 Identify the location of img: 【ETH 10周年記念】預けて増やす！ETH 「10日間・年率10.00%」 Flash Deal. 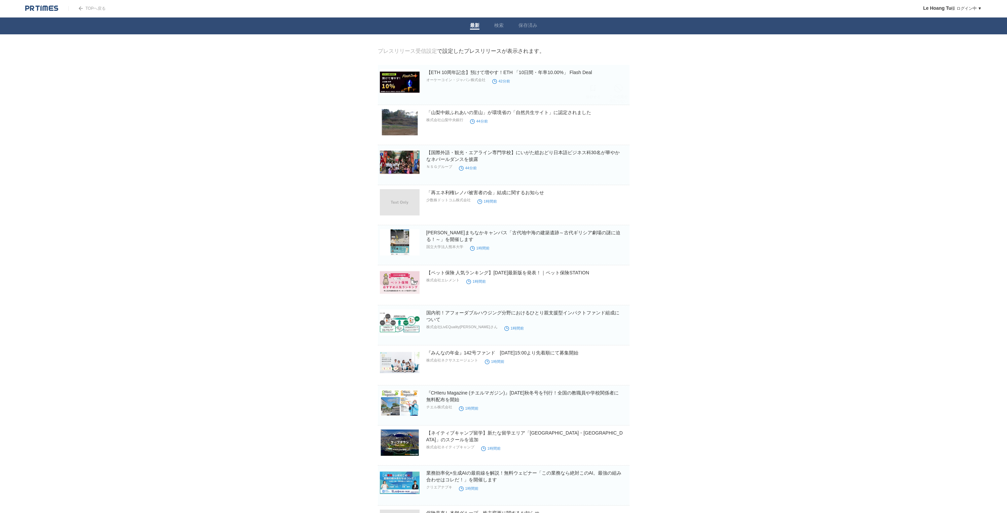
(400, 82).